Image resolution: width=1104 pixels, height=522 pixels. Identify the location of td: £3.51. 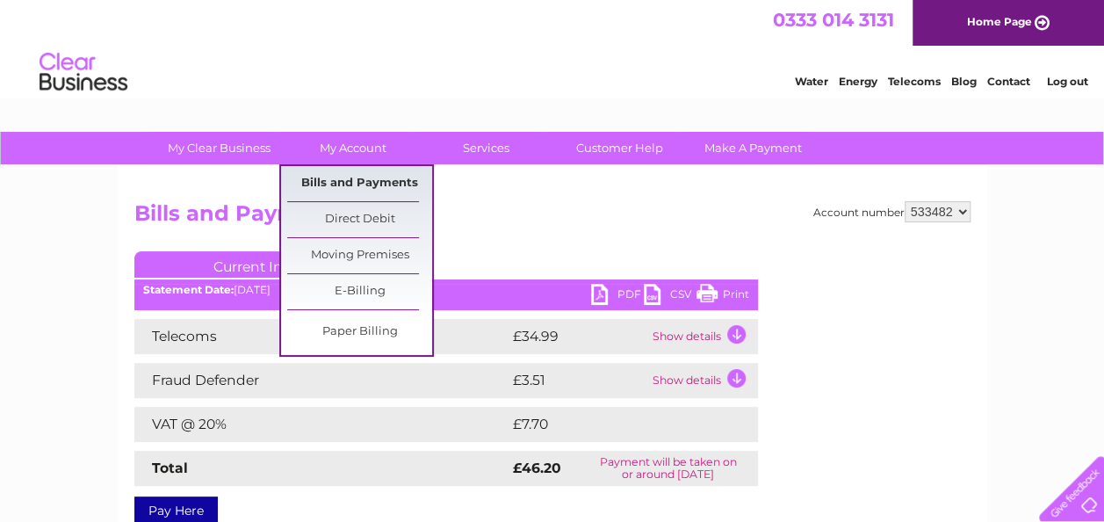
(578, 380).